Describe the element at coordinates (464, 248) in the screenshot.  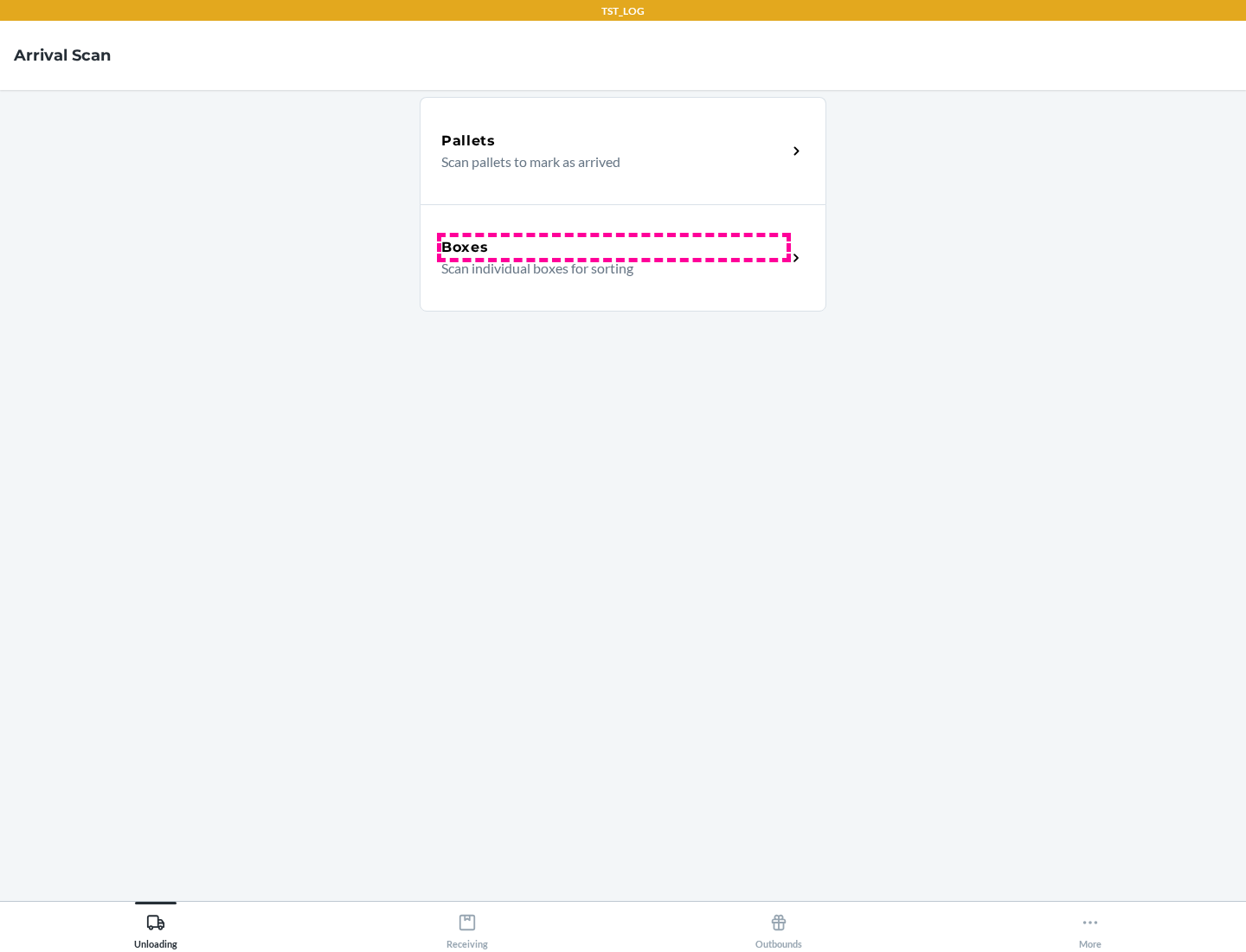
I see `h5: Boxes` at that location.